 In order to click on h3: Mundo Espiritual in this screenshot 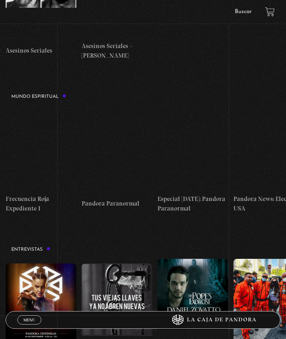, I will do `click(39, 96)`.